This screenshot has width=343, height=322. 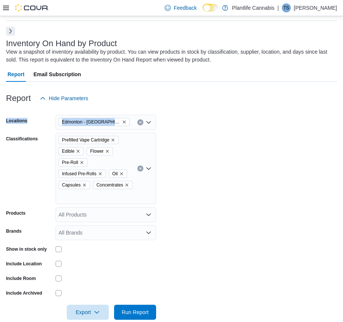 What do you see at coordinates (68, 98) in the screenshot?
I see `span: Hide Parameters` at bounding box center [68, 98].